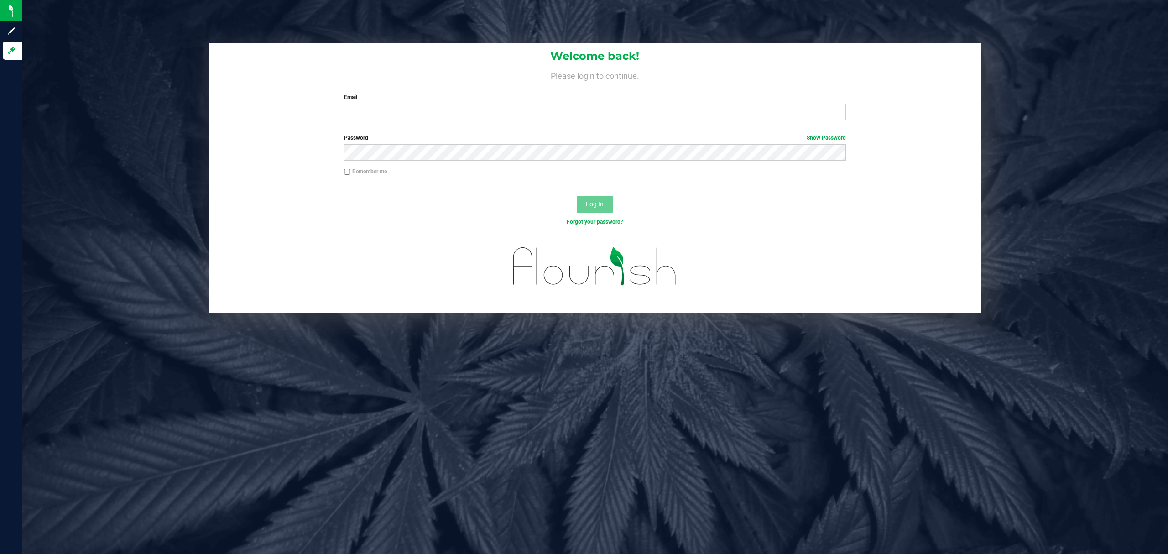 The height and width of the screenshot is (554, 1168). What do you see at coordinates (826, 138) in the screenshot?
I see `a: Show Password` at bounding box center [826, 138].